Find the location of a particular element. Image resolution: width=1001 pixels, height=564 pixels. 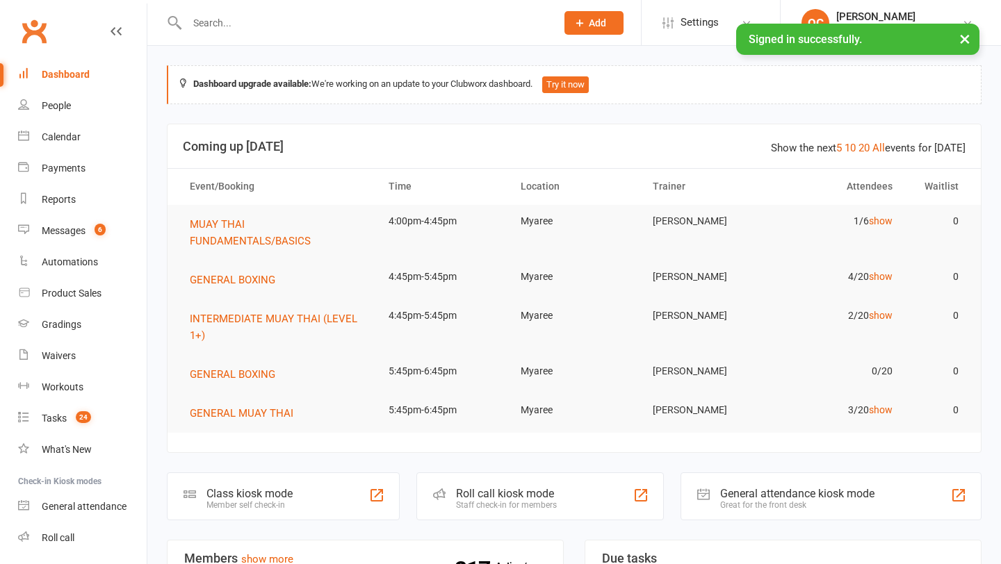

div: Member self check-in is located at coordinates (249, 505).